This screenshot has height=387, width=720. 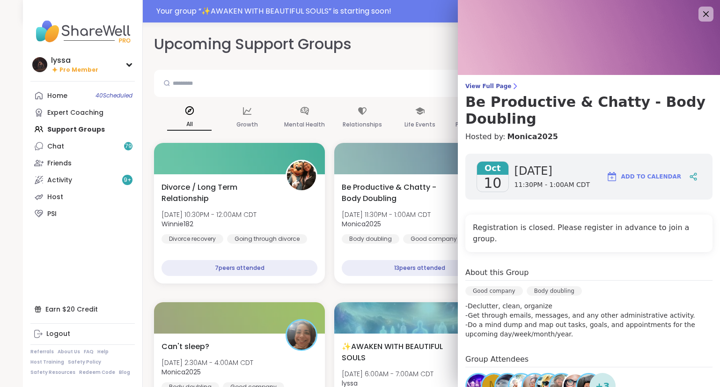 What do you see at coordinates (589, 360) in the screenshot?
I see `h4: Group Attendees` at bounding box center [589, 360].